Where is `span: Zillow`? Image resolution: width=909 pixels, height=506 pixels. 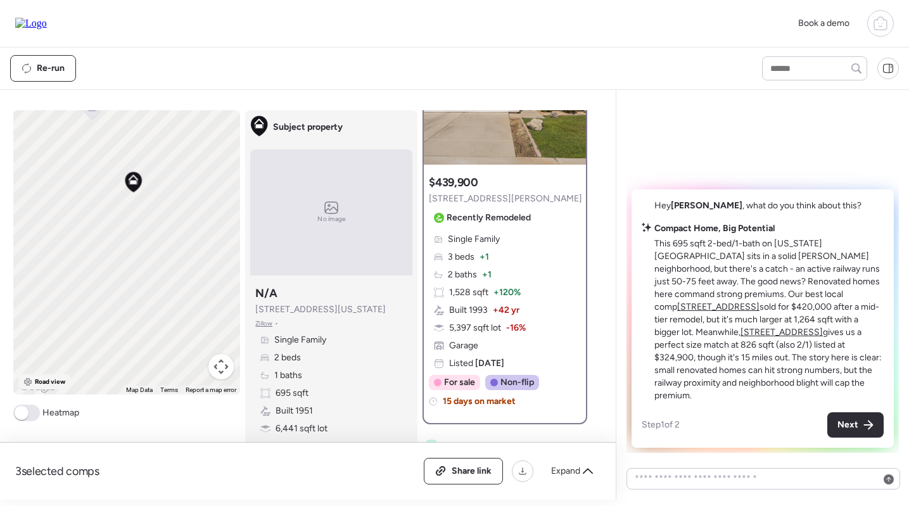
span: Zillow is located at coordinates (264, 324).